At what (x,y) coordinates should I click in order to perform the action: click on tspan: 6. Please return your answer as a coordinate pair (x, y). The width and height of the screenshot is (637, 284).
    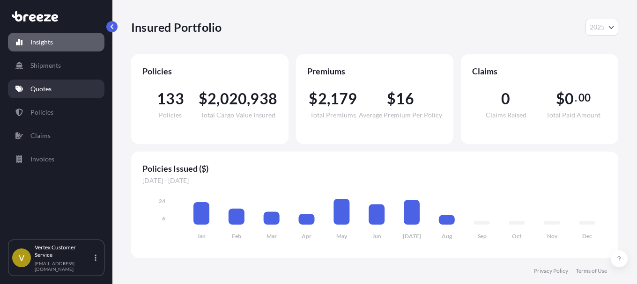
    Looking at the image, I should click on (164, 218).